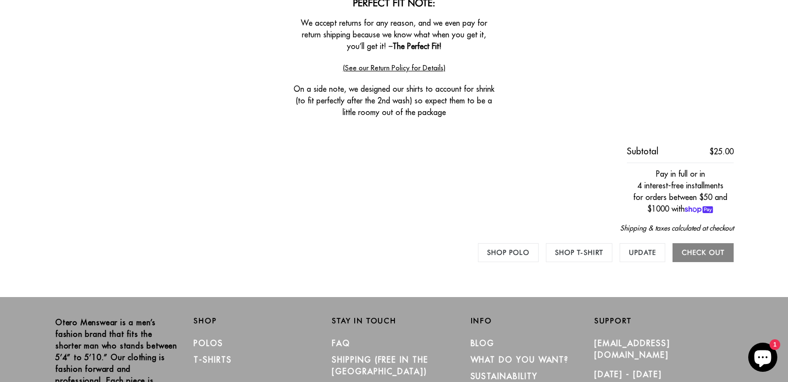  Describe the element at coordinates (579, 252) in the screenshot. I see `a: Shop T-Shirt` at that location.